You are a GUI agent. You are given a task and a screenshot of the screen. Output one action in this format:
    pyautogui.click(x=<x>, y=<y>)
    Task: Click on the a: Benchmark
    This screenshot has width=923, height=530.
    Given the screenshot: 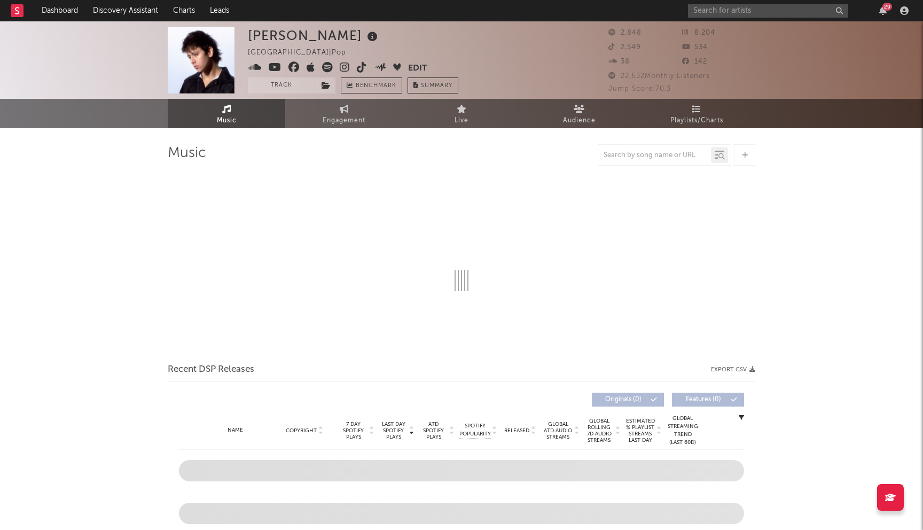 What is the action you would take?
    pyautogui.click(x=371, y=85)
    